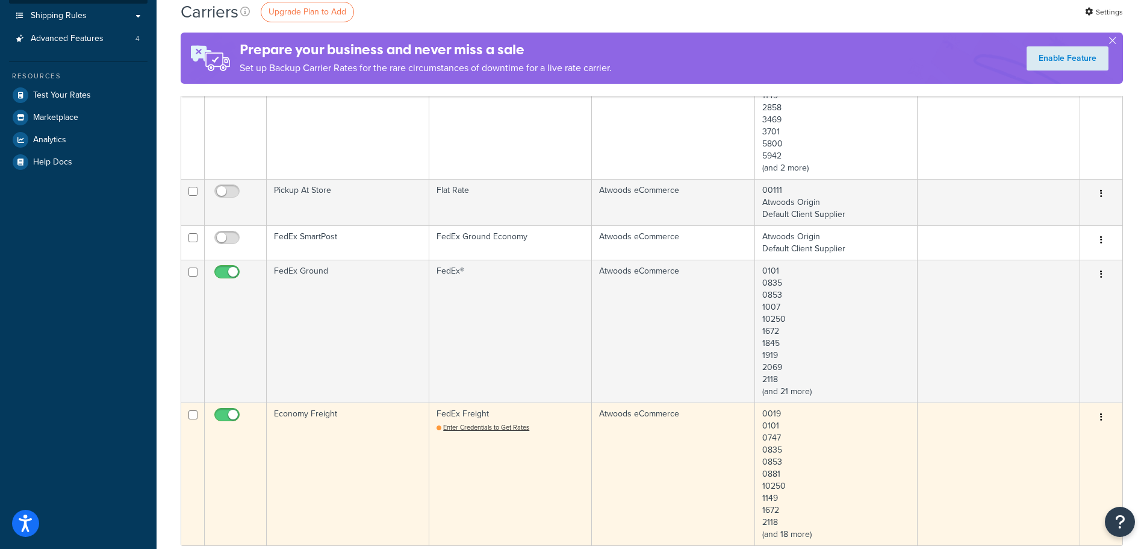 Image resolution: width=1147 pixels, height=549 pixels. Describe the element at coordinates (210, 58) in the screenshot. I see `img: ad-rules-rateshop-fe6ec290ccb7230408bd80ed9643f0289d75e0ffd9eb532fc0e269fcd187b520.png` at that location.